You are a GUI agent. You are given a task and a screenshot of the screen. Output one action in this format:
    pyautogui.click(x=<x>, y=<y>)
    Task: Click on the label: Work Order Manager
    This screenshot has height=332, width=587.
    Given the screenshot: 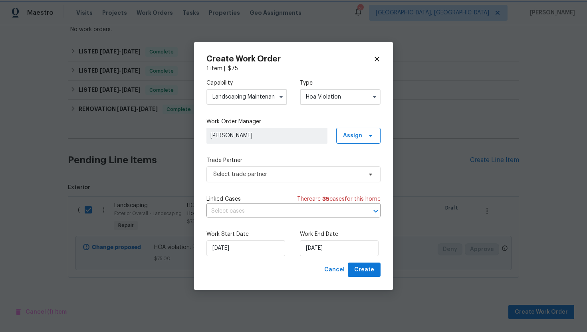 What is the action you would take?
    pyautogui.click(x=294, y=122)
    